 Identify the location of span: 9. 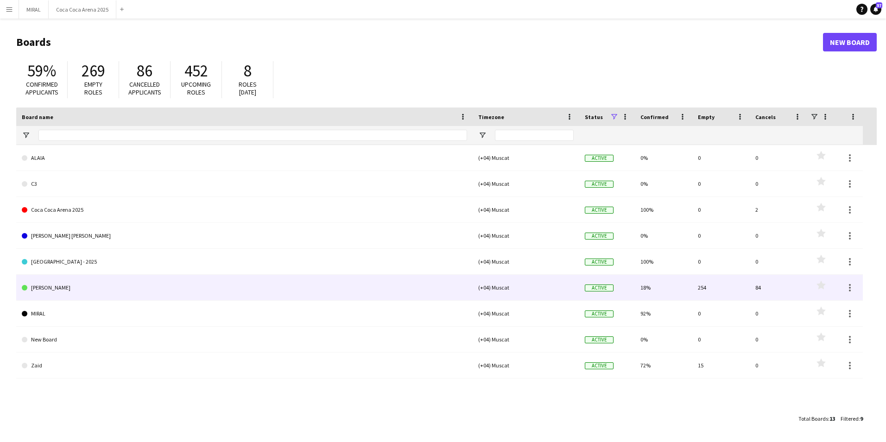
(861, 418).